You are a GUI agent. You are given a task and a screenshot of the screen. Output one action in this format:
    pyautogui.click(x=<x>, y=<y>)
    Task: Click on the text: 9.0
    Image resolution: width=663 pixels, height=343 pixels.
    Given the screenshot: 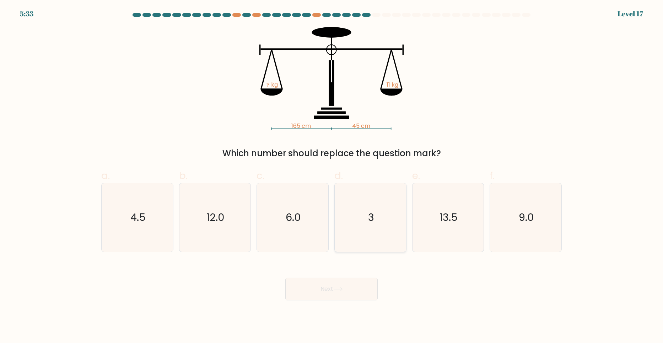 What is the action you would take?
    pyautogui.click(x=526, y=217)
    